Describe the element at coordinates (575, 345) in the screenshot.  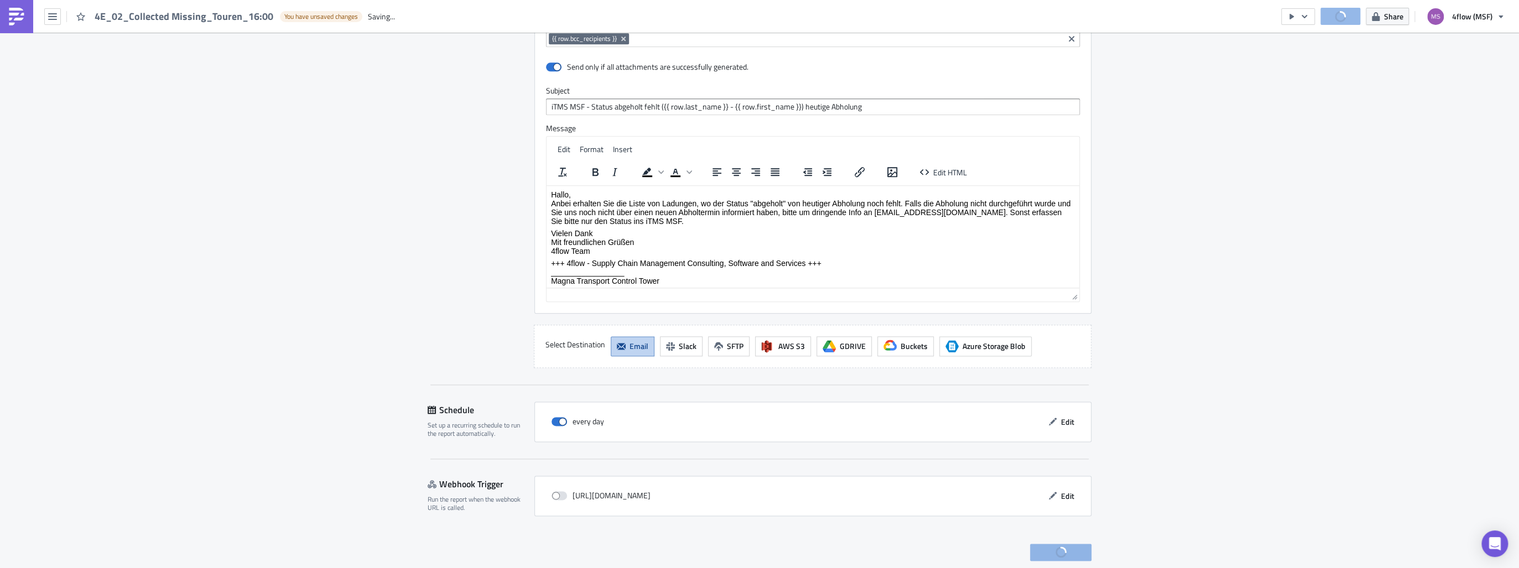
I see `label: Select Destination` at that location.